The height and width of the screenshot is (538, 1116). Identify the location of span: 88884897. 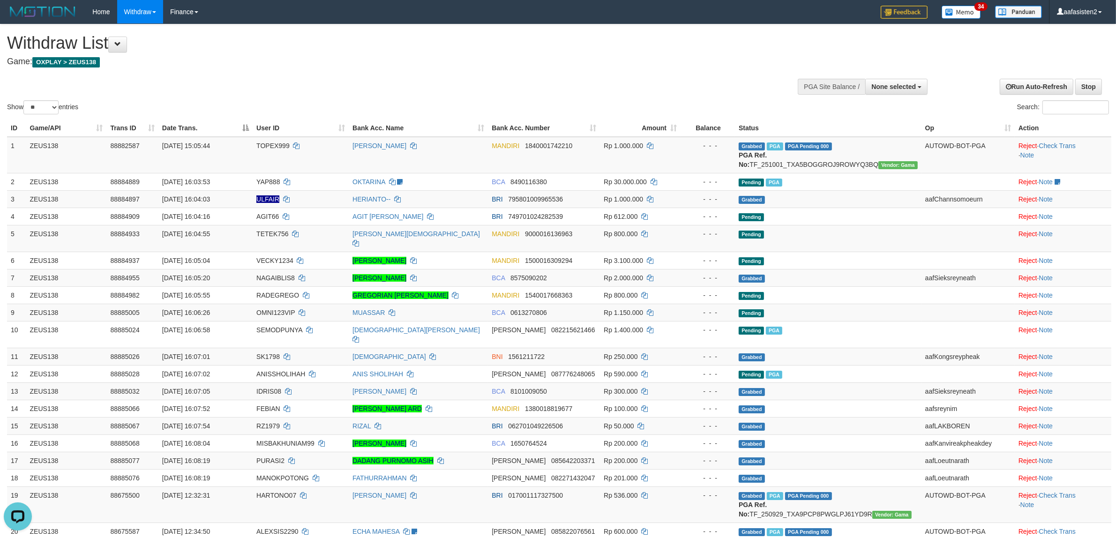
(125, 199).